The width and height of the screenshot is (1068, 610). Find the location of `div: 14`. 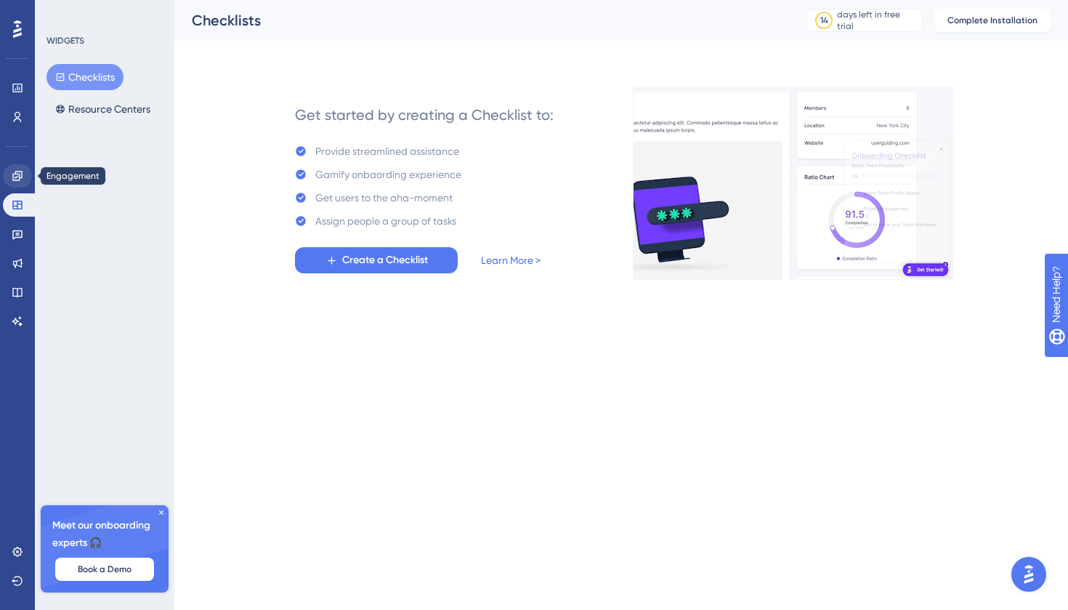

div: 14 is located at coordinates (824, 20).